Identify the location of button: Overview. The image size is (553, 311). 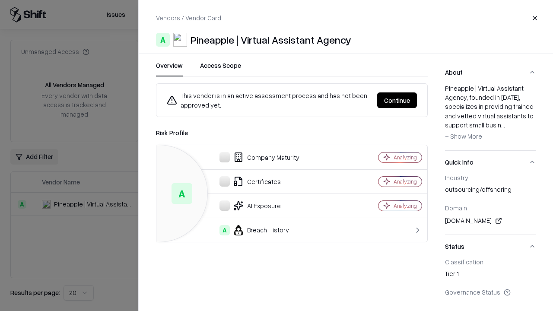
(169, 69).